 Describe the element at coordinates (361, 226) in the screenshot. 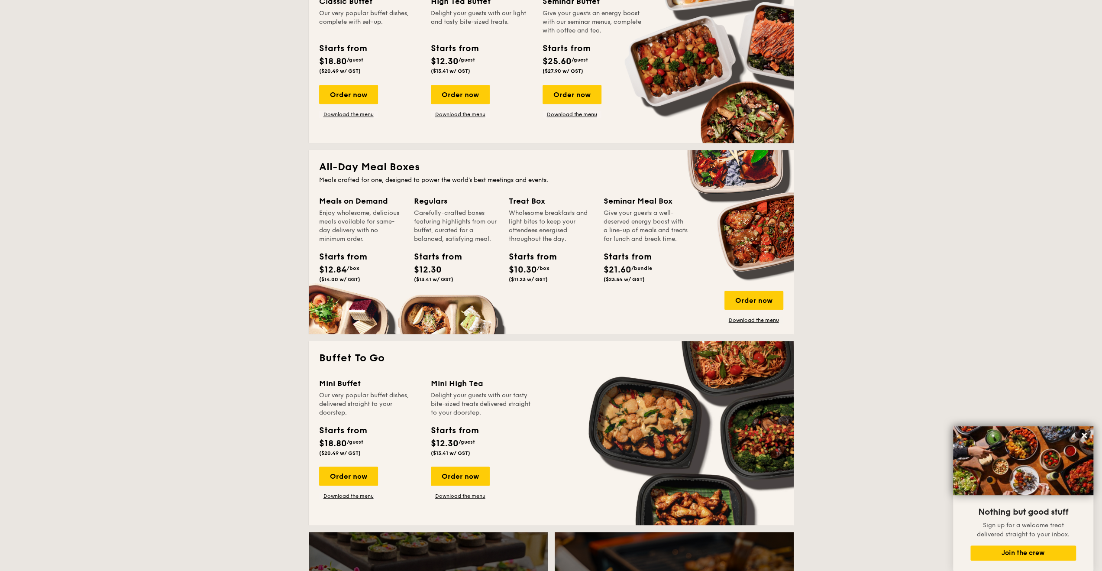

I see `div: Enjoy wholesome, delicious meals available for same-day delivery with no minimum order.` at that location.